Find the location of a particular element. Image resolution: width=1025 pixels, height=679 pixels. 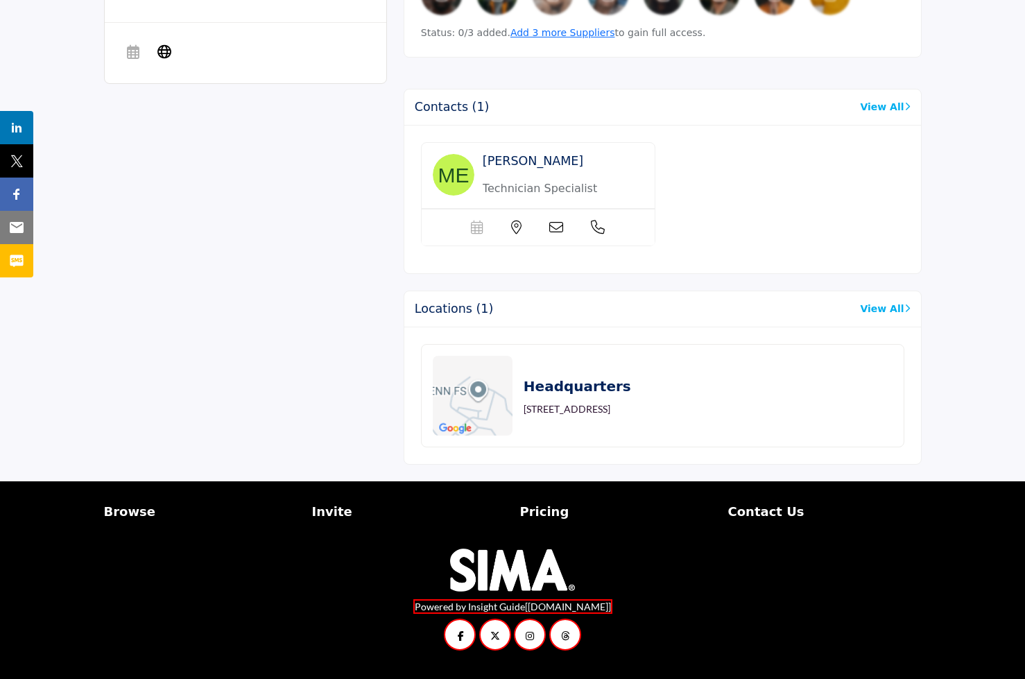

p: Contact Us is located at coordinates (824, 511).